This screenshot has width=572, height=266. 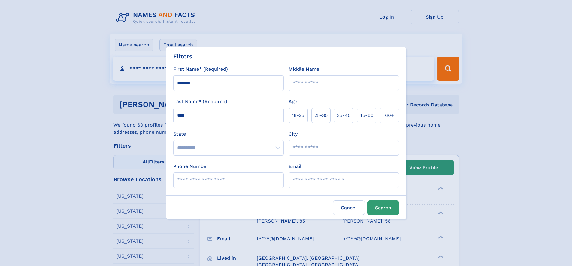 I want to click on label: Last Name* (Required), so click(x=200, y=102).